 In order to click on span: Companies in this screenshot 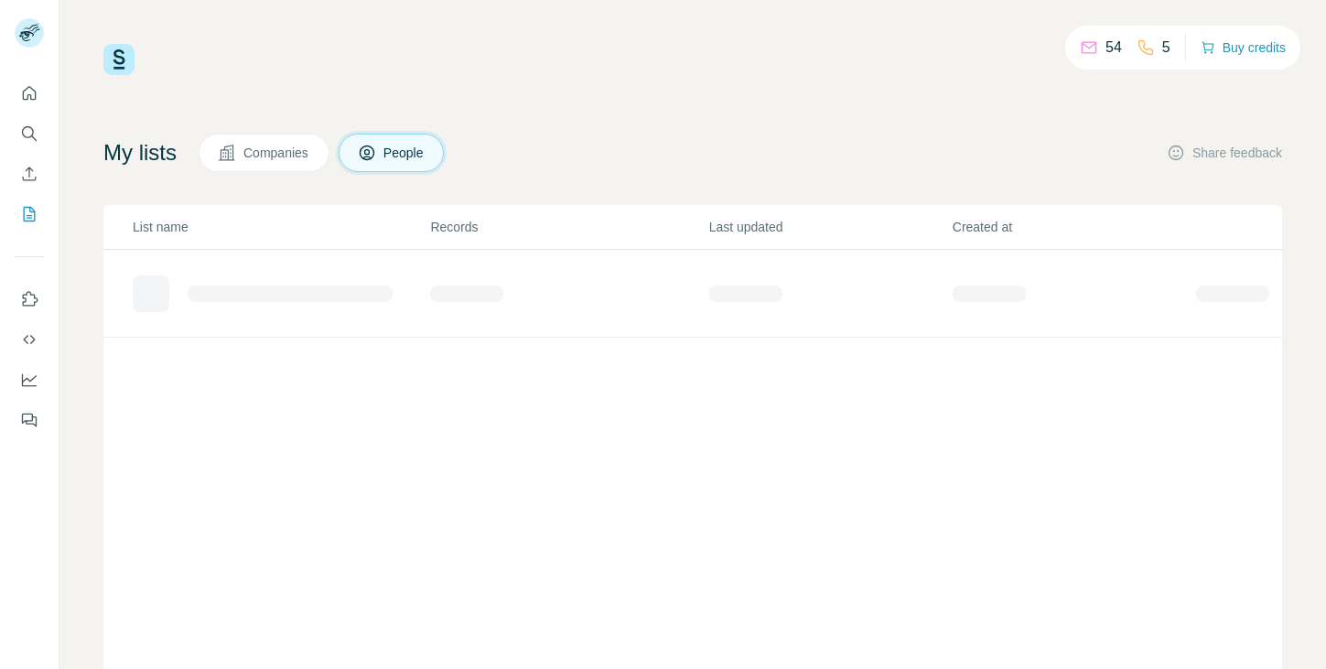, I will do `click(276, 153)`.